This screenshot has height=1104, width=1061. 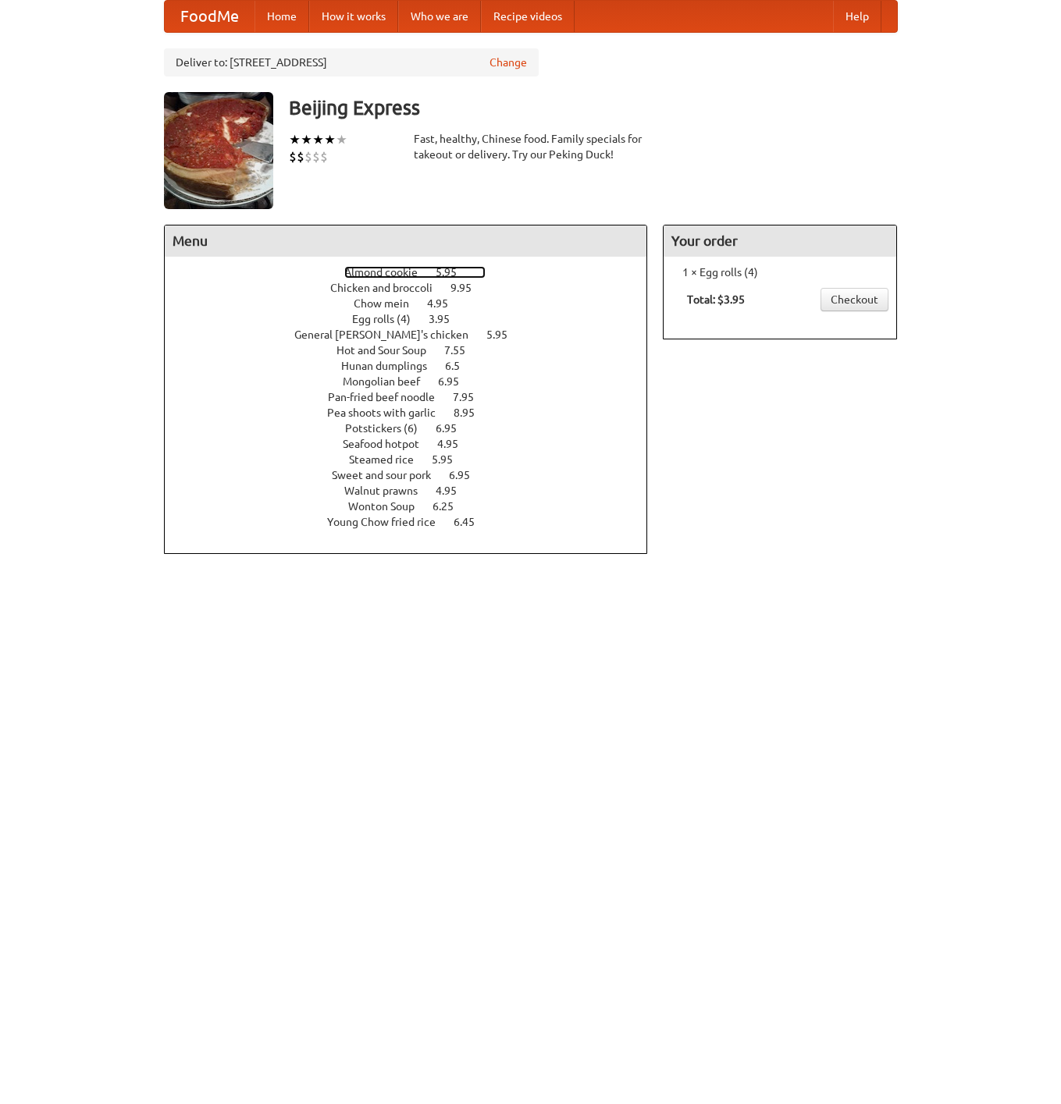 What do you see at coordinates (389, 319) in the screenshot?
I see `span: Egg rolls (4)` at bounding box center [389, 319].